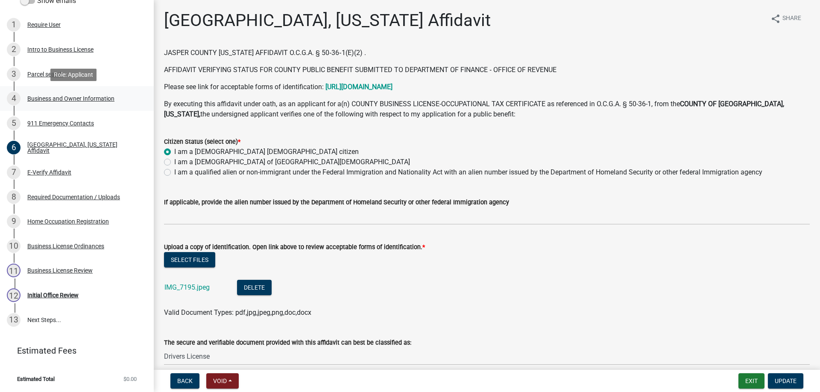 This screenshot has height=392, width=820. I want to click on span: Estimated Total, so click(36, 379).